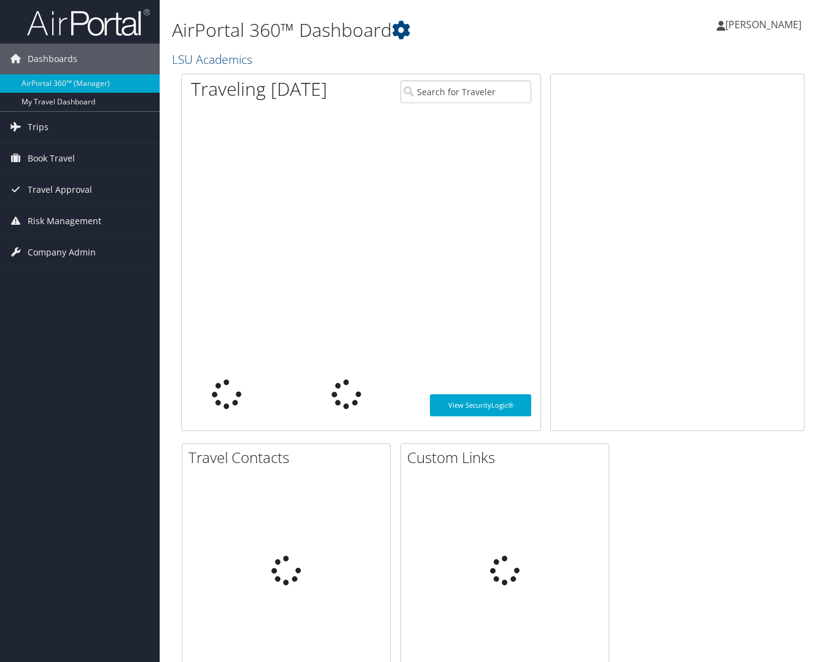 This screenshot has height=662, width=826. I want to click on a: LSU Academics, so click(214, 59).